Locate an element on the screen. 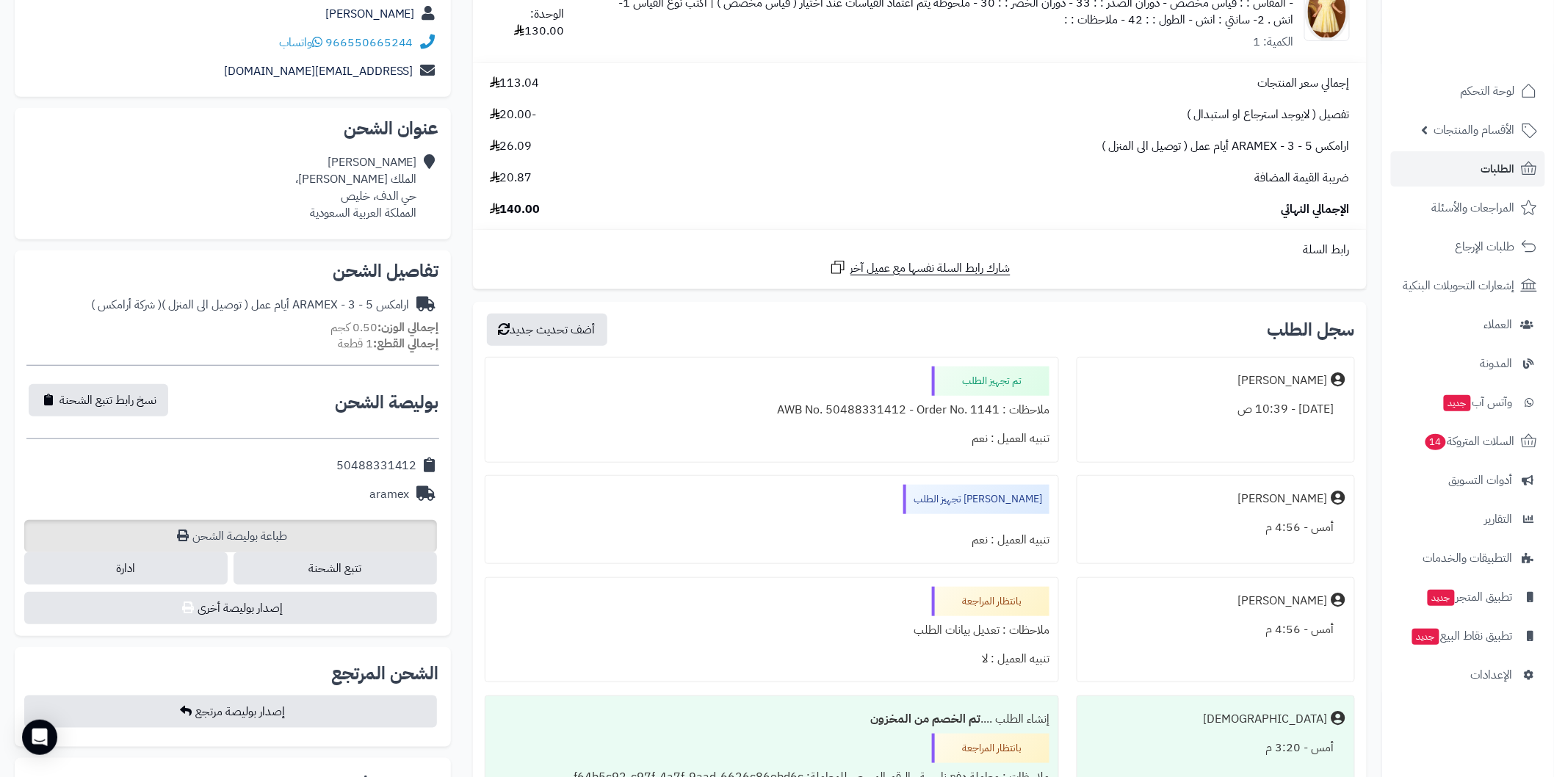 The image size is (1554, 777). span: الإجمالي النهائي is located at coordinates (1316, 209).